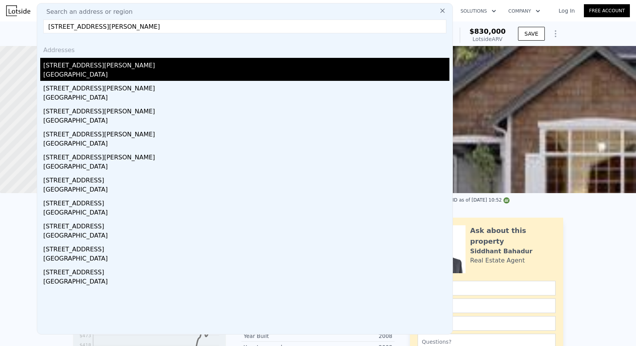 This screenshot has width=636, height=346. I want to click on div: Siddhant Bahadur, so click(501, 251).